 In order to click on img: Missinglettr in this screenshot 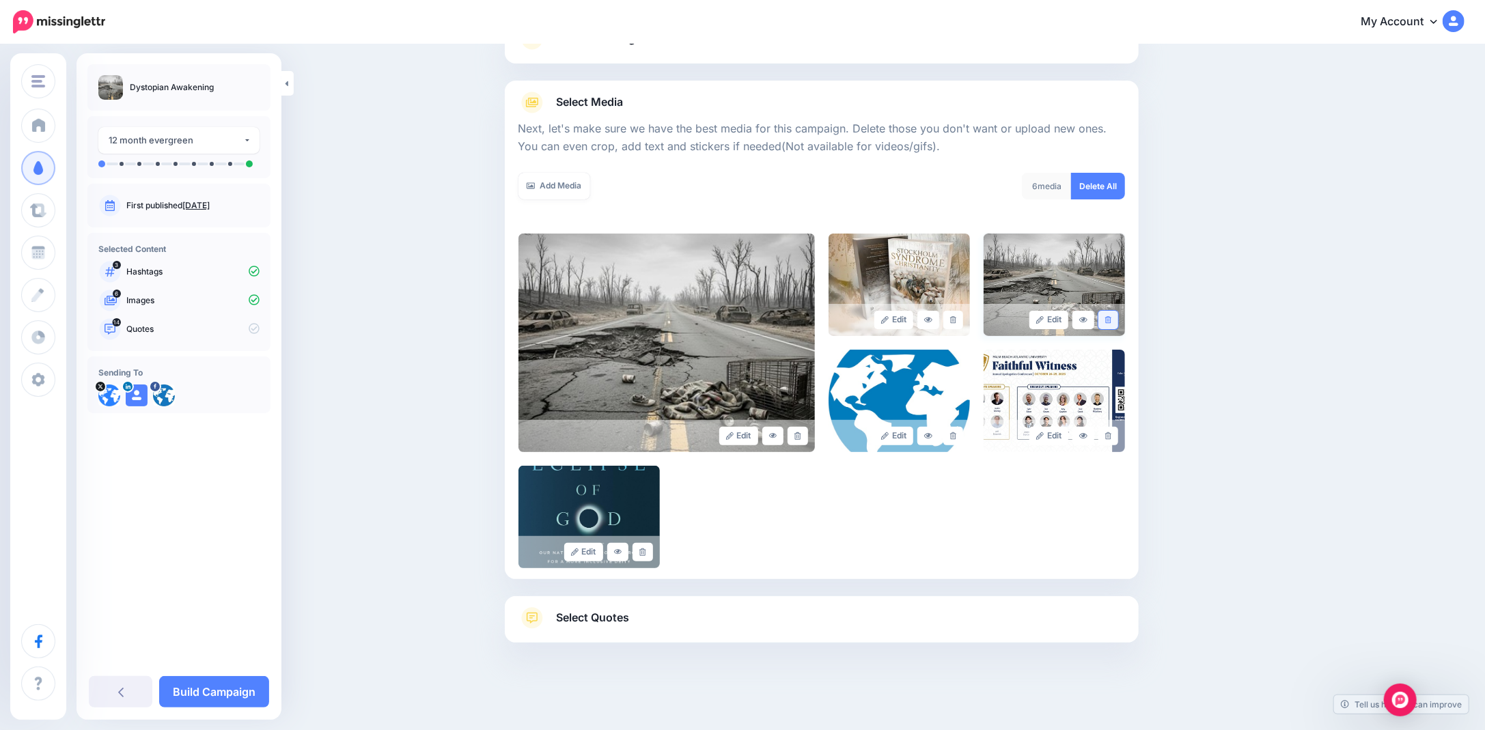, I will do `click(59, 22)`.